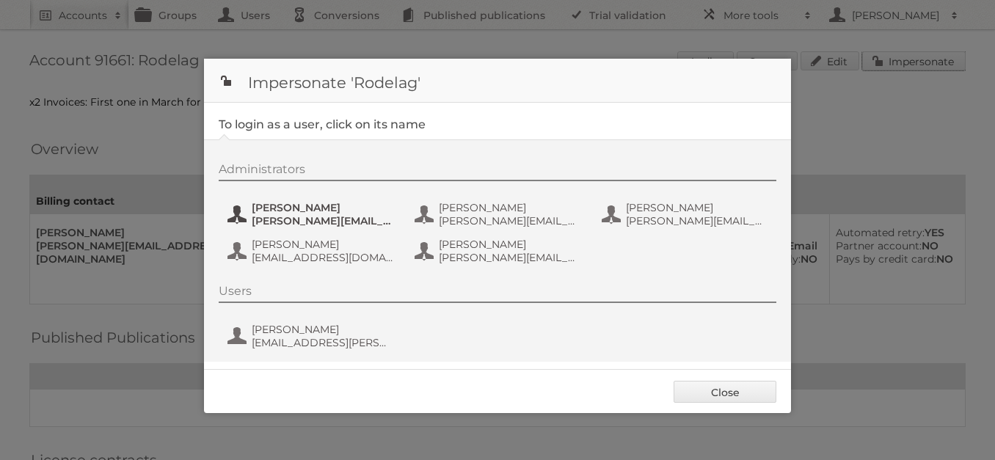  I want to click on div: Administrators, so click(498, 172).